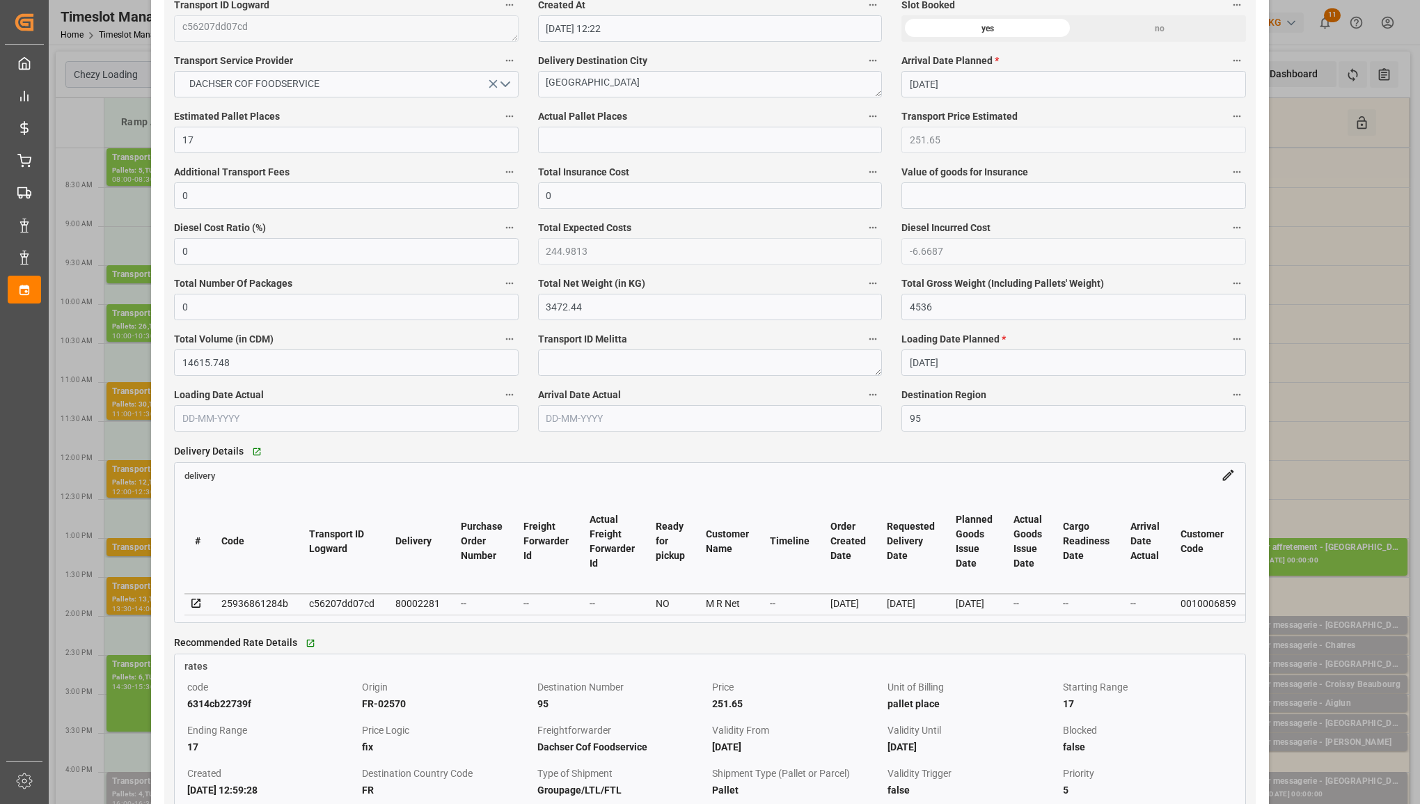 Image resolution: width=1420 pixels, height=804 pixels. Describe the element at coordinates (873, 116) in the screenshot. I see `button: Actual Pallet Places` at that location.